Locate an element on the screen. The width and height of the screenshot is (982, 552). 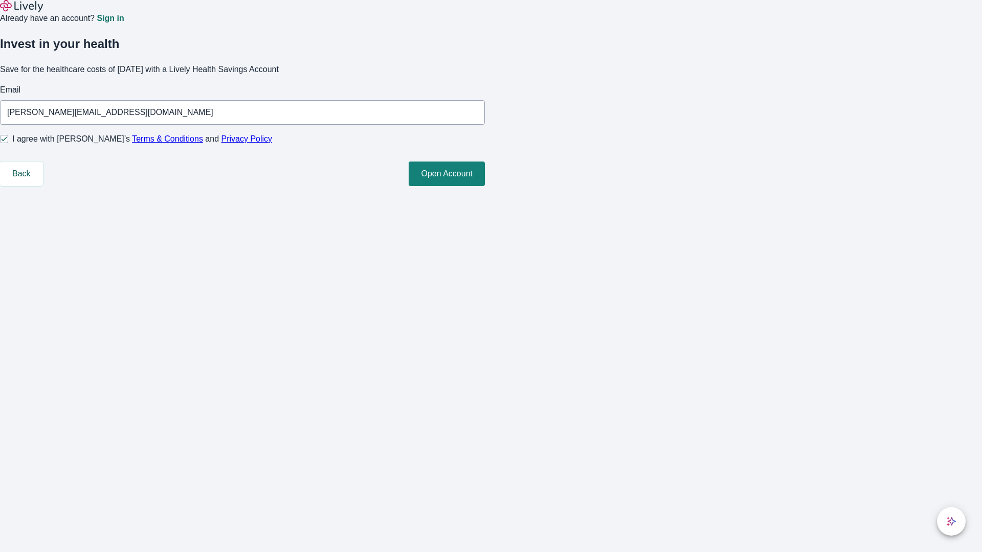
button: chat is located at coordinates (951, 522).